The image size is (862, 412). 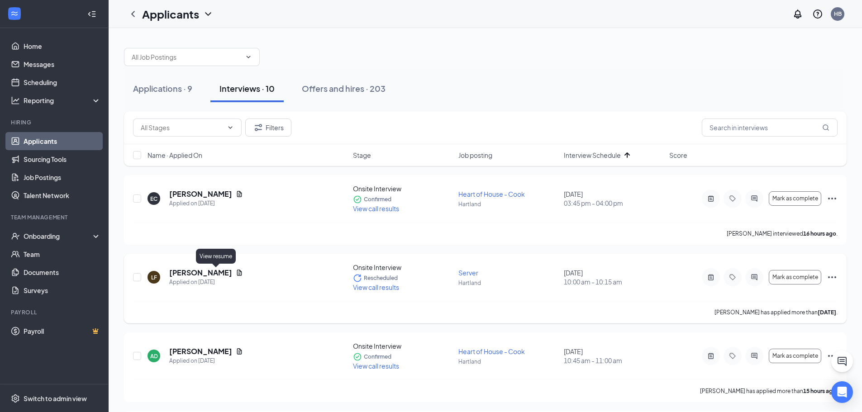 I want to click on span: Server, so click(x=468, y=273).